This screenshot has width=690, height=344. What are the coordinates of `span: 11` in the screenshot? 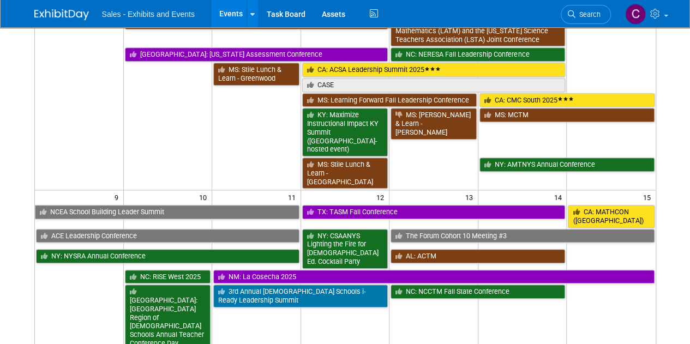 It's located at (293, 197).